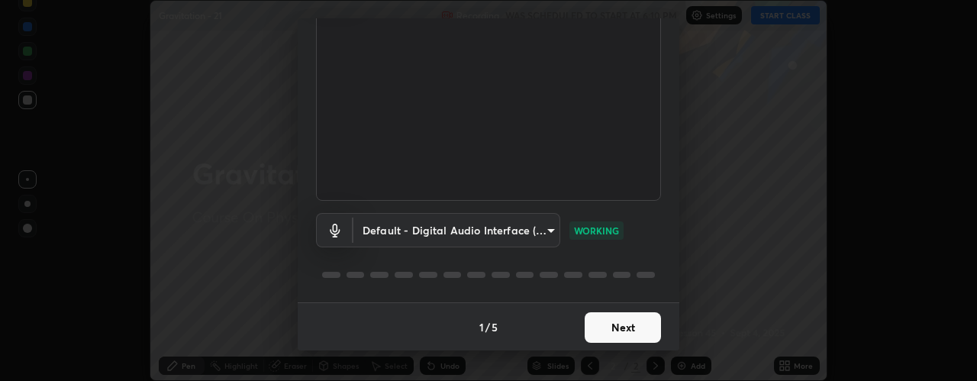 The width and height of the screenshot is (977, 381). Describe the element at coordinates (495, 327) in the screenshot. I see `h4: 5` at that location.